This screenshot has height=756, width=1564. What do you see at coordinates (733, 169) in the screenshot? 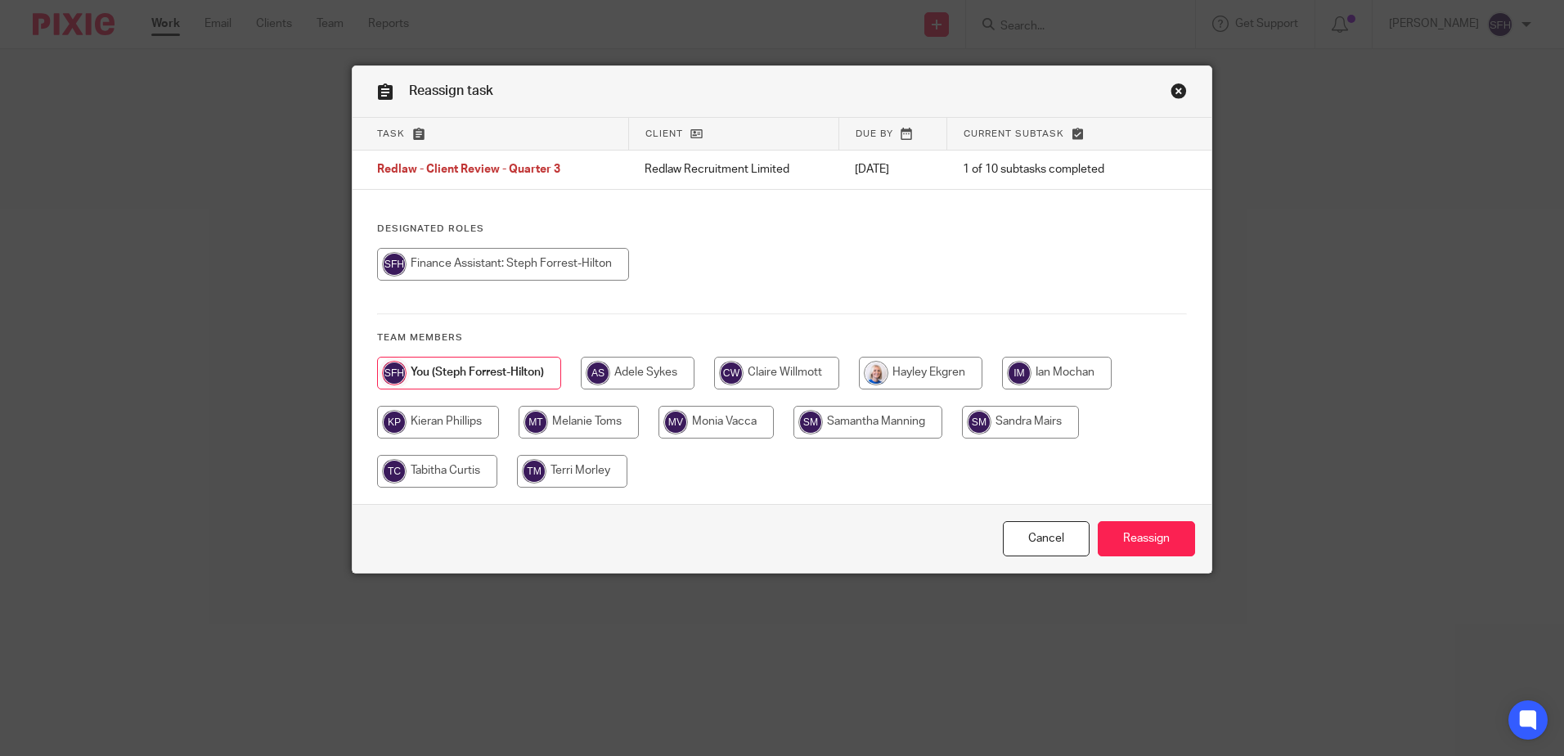
I see `p: Redlaw Recruitment Limited` at bounding box center [733, 169].